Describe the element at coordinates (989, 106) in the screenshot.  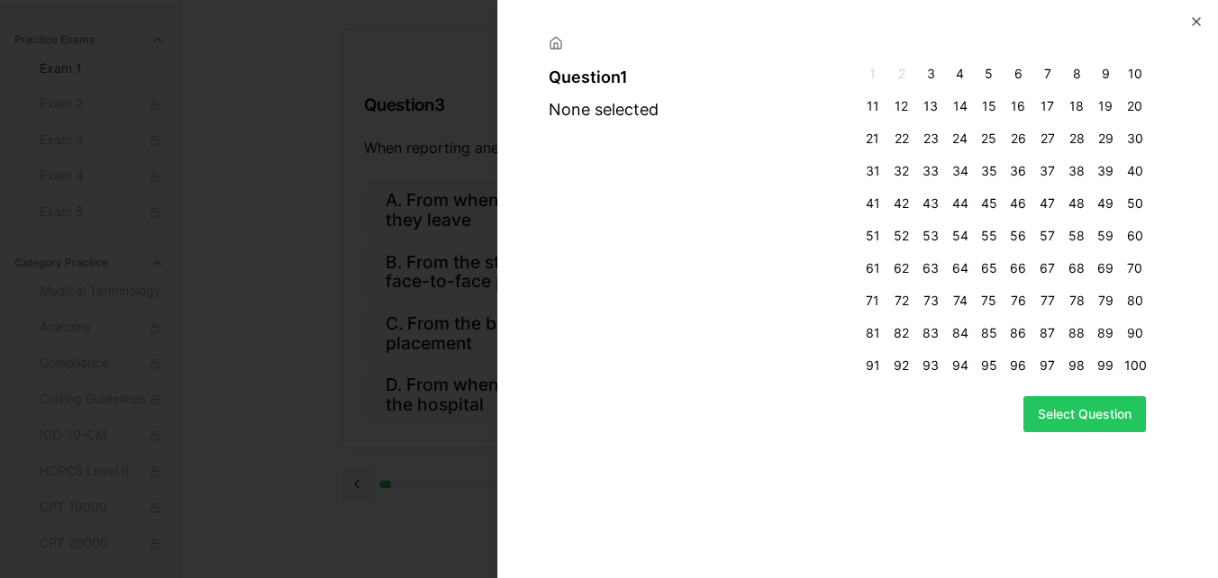
I see `span: 15` at that location.